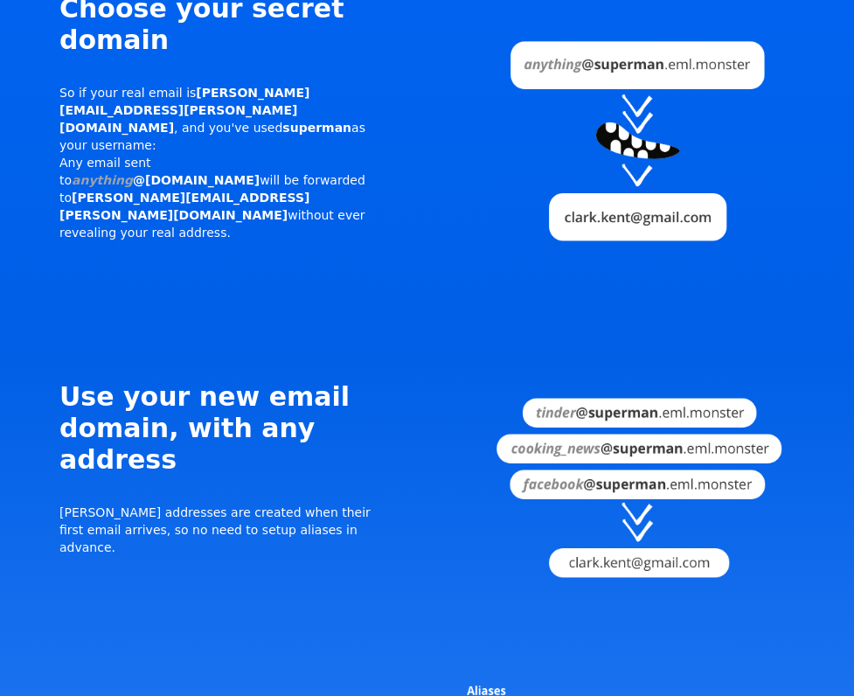 This screenshot has height=696, width=854. What do you see at coordinates (638, 138) in the screenshot?
I see `img: Mark your email address` at bounding box center [638, 138].